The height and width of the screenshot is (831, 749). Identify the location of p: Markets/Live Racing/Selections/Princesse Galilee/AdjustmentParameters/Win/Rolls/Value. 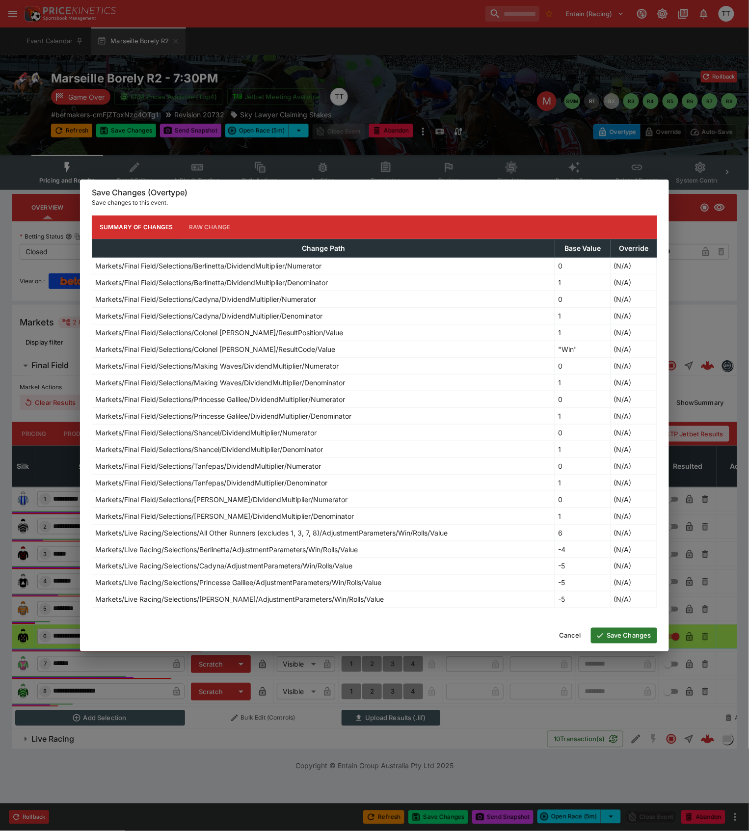
(238, 583).